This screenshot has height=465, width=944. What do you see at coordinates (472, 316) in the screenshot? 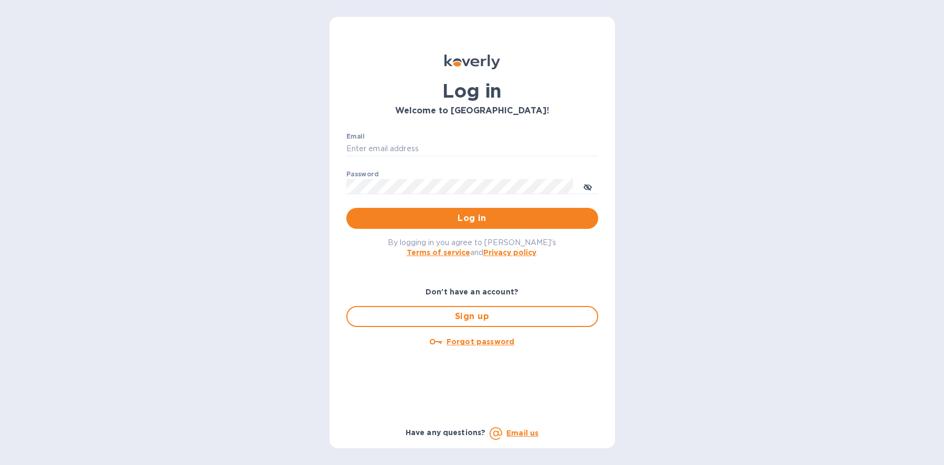
I see `span: Sign up` at bounding box center [472, 316].